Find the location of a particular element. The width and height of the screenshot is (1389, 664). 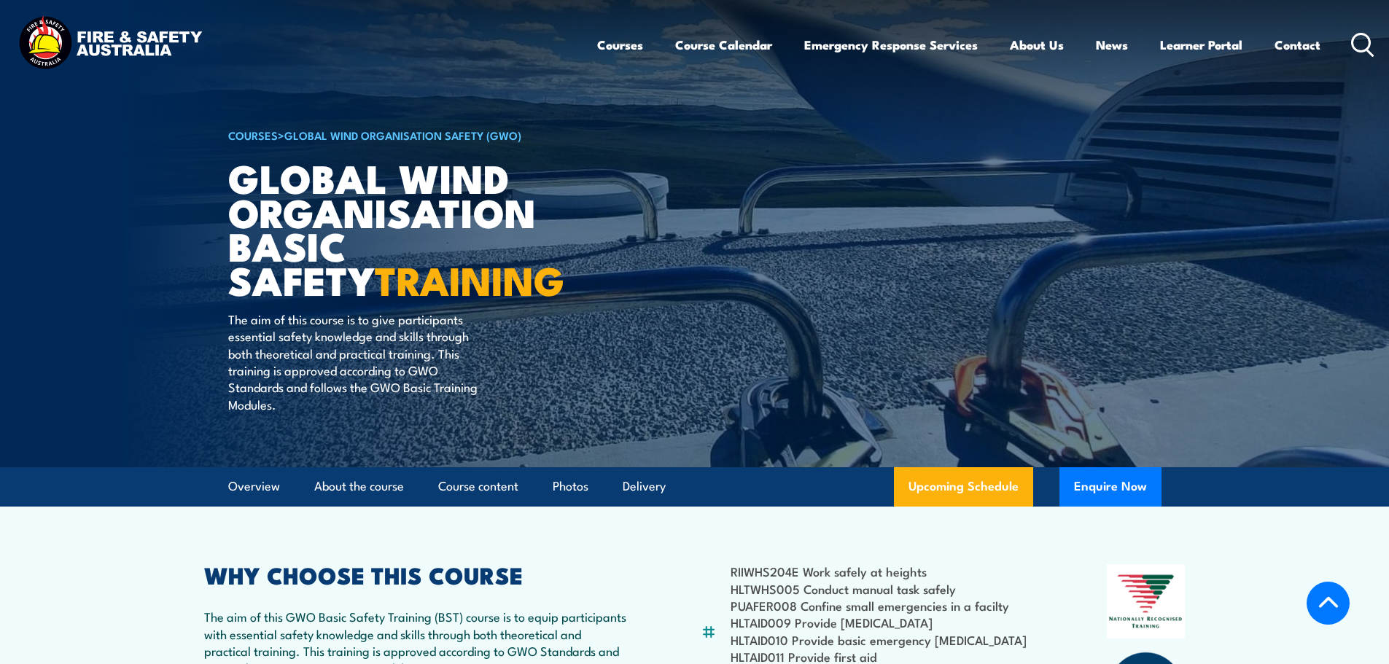

a: Upcoming Schedule is located at coordinates (963, 487).